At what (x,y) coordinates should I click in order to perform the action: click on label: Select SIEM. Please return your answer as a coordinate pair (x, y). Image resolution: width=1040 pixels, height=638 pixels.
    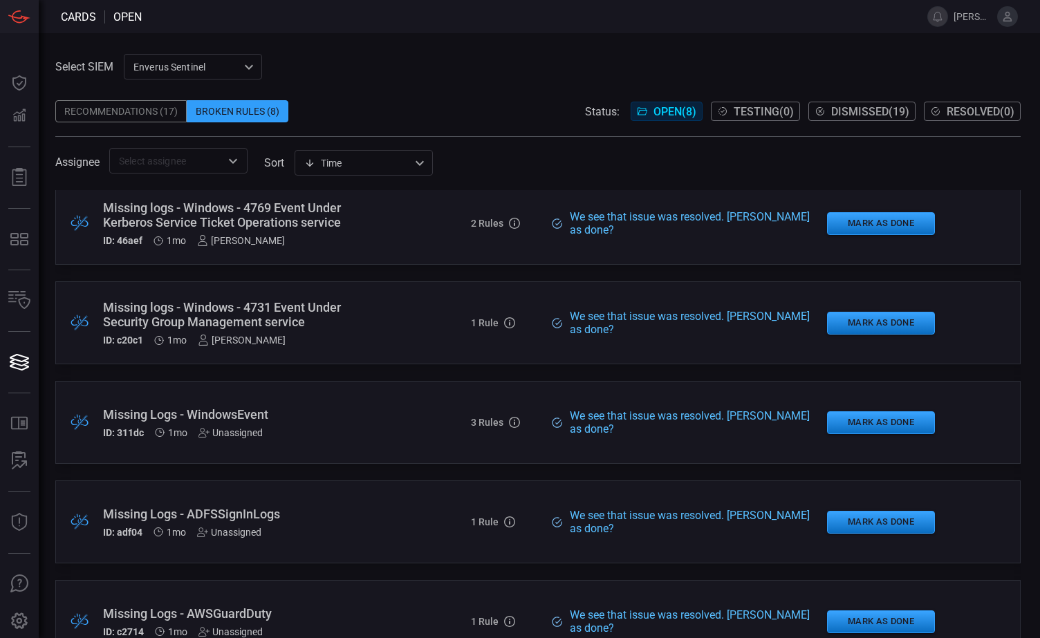
    Looking at the image, I should click on (84, 66).